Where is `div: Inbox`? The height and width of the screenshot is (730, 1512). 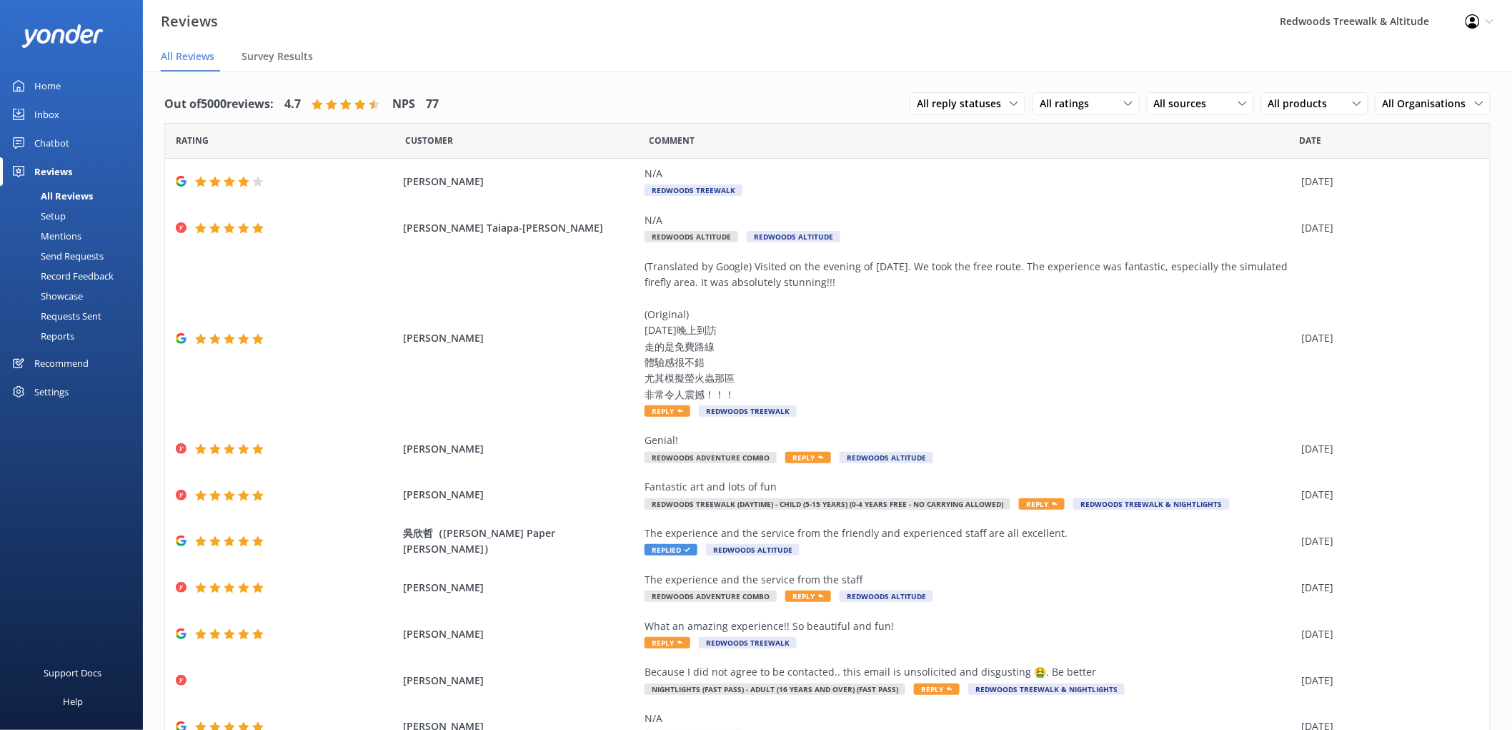
div: Inbox is located at coordinates (46, 114).